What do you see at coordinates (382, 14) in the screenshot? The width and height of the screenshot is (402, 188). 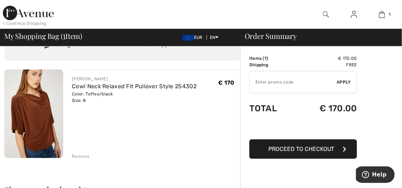 I see `img: My Bag` at bounding box center [382, 14].